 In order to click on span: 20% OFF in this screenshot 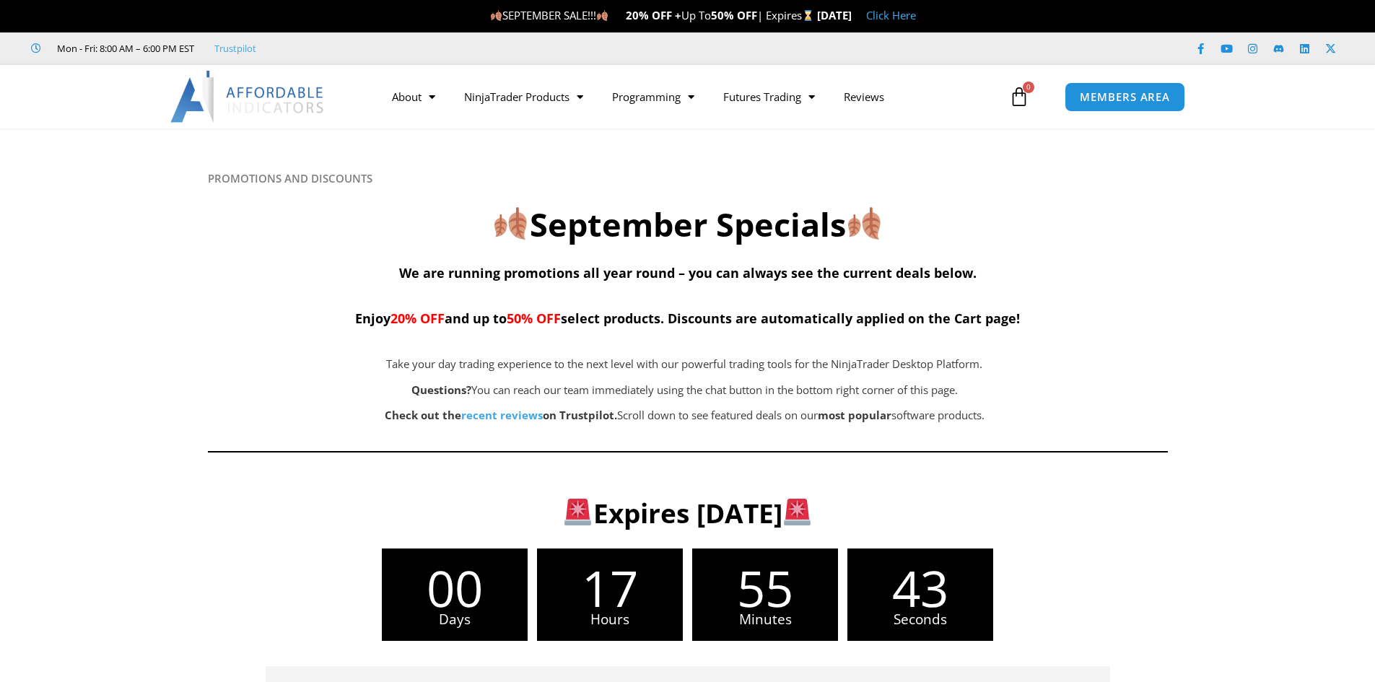, I will do `click(417, 318)`.